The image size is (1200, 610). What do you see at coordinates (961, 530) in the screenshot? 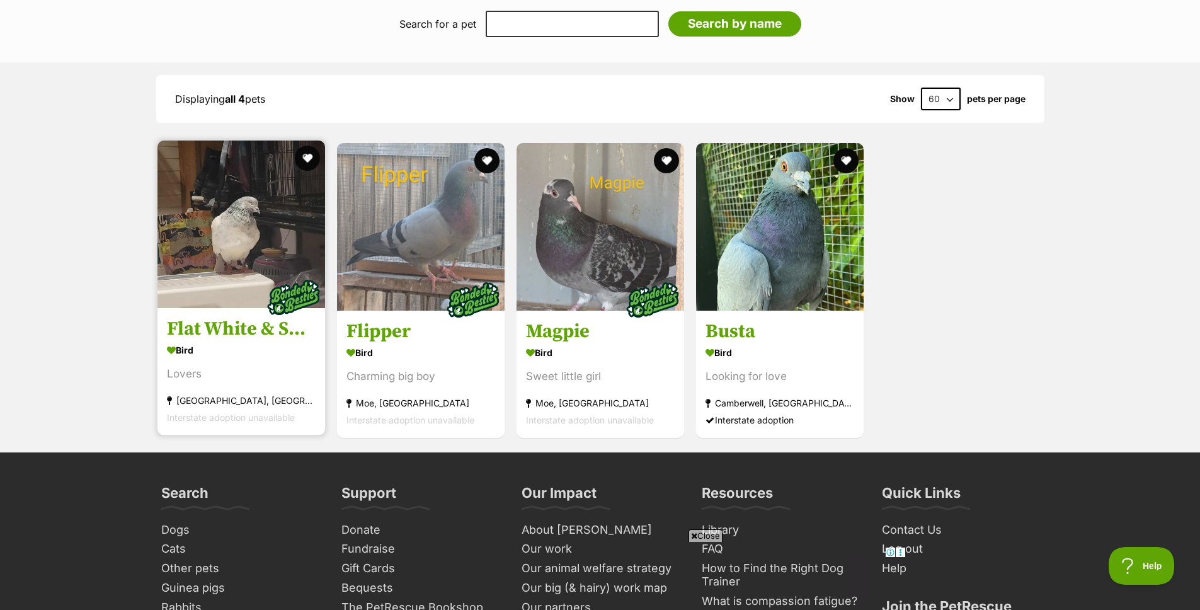
I see `a: Contact Us` at bounding box center [961, 530].